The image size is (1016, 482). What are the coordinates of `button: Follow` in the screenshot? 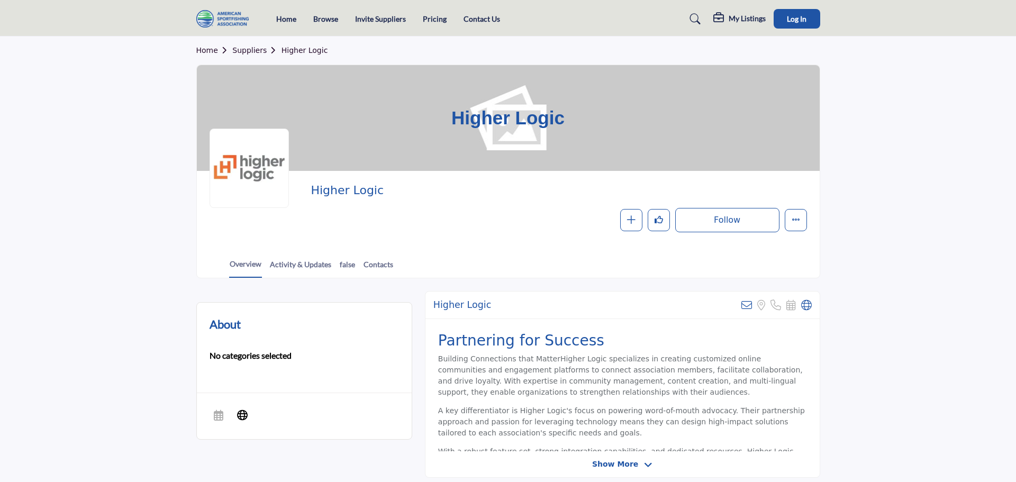 It's located at (727, 220).